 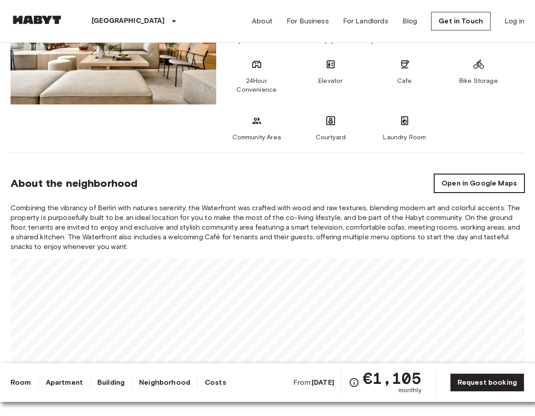 I want to click on a: Neighborhood, so click(x=165, y=382).